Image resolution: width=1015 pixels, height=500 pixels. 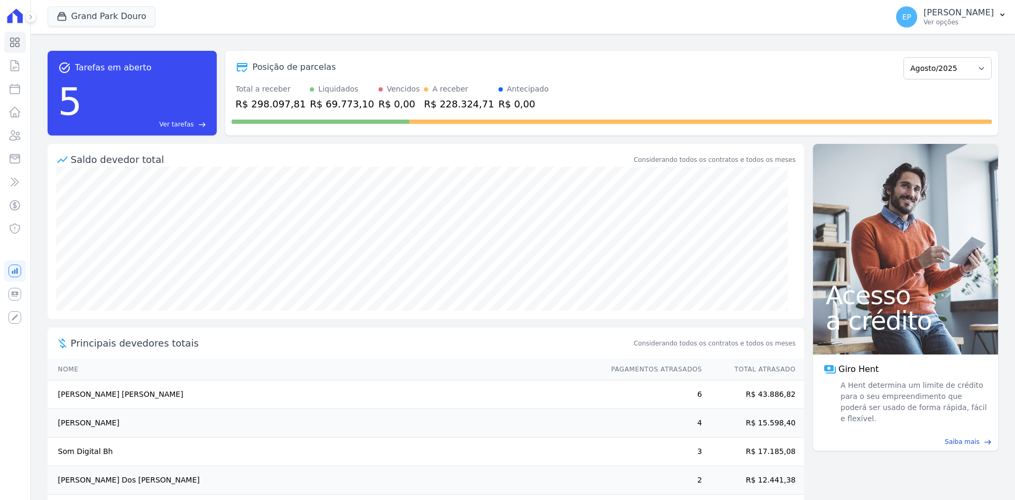 What do you see at coordinates (652, 395) in the screenshot?
I see `td: 6` at bounding box center [652, 395].